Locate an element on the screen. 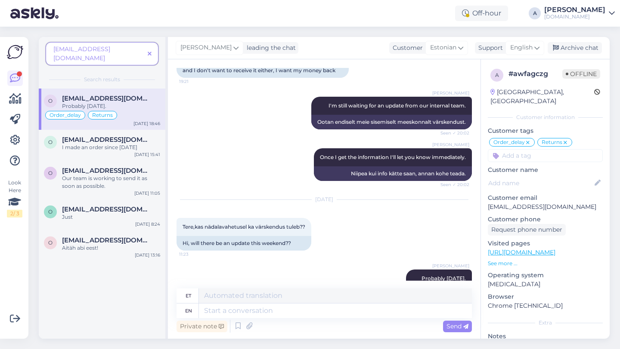  div: en is located at coordinates (189, 311).